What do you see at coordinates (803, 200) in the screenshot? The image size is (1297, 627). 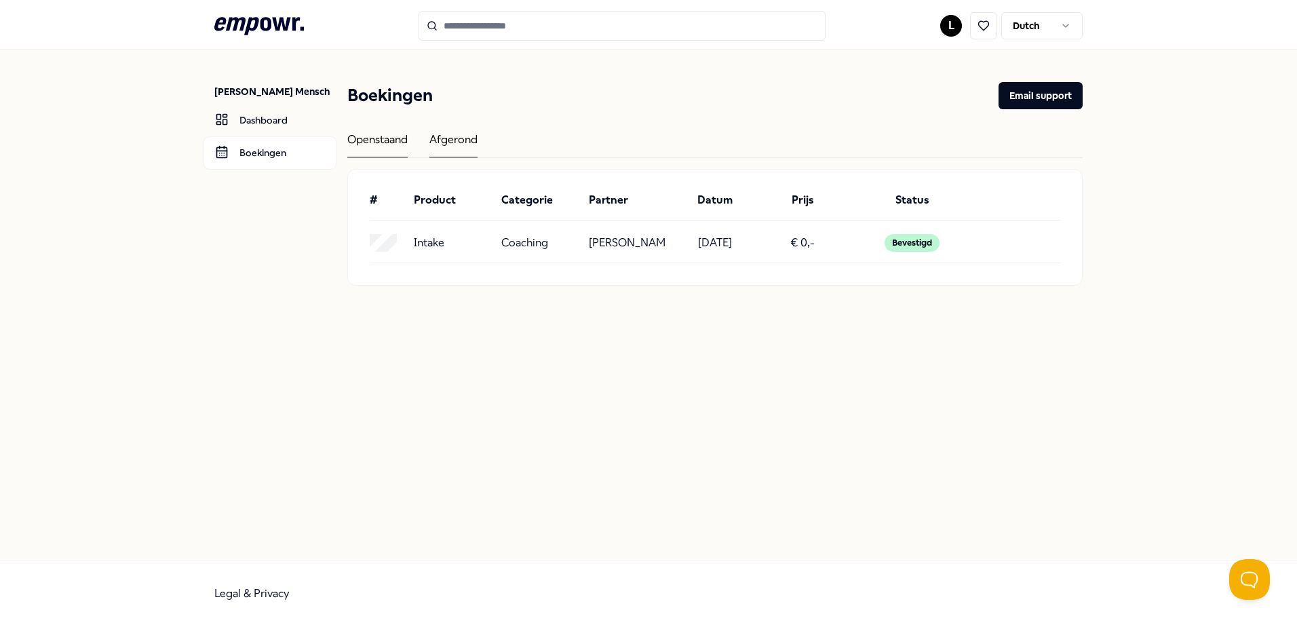 I see `div: Prijs` at bounding box center [803, 200].